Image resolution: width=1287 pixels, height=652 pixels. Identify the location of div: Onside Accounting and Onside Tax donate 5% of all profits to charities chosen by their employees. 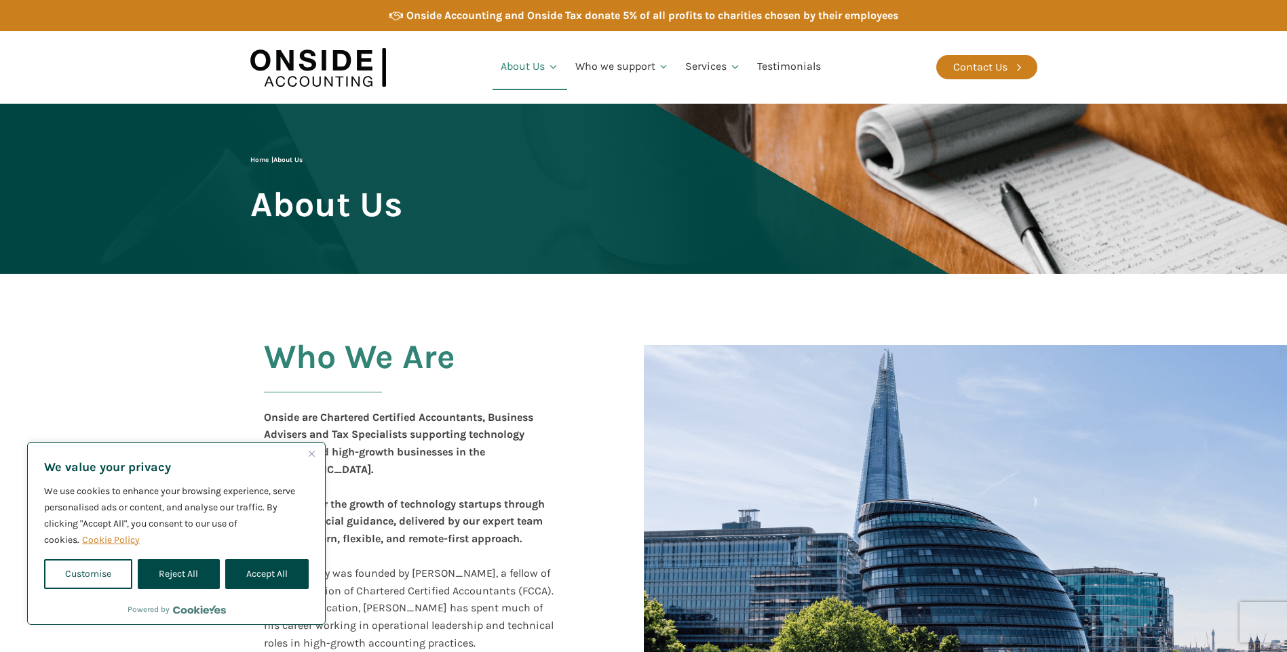
(652, 16).